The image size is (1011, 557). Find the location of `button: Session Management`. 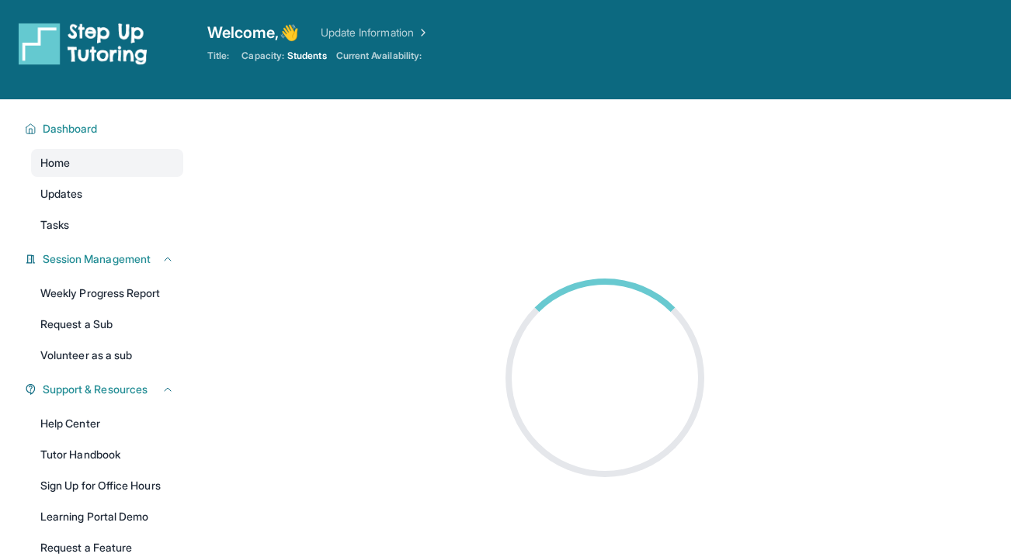

button: Session Management is located at coordinates (105, 259).